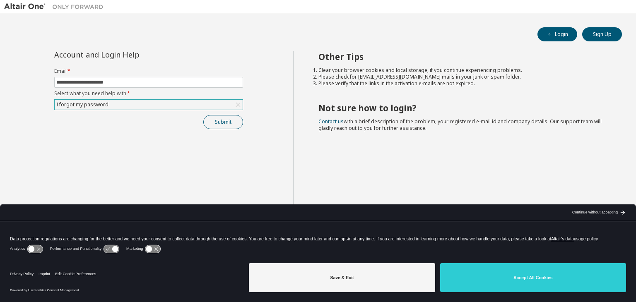 This screenshot has width=636, height=302. I want to click on li: Please verify that the links in the activation e-mails are not expired., so click(463, 84).